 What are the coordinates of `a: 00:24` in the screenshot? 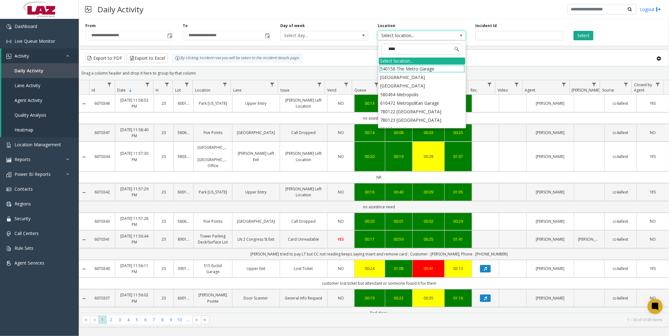 It's located at (370, 269).